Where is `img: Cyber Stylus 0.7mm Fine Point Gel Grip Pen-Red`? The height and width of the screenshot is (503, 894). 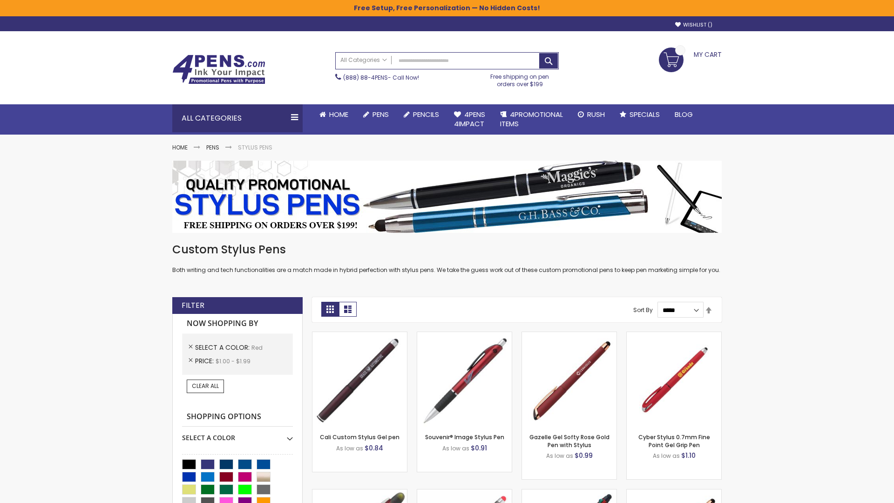
img: Cyber Stylus 0.7mm Fine Point Gel Grip Pen-Red is located at coordinates (674, 379).